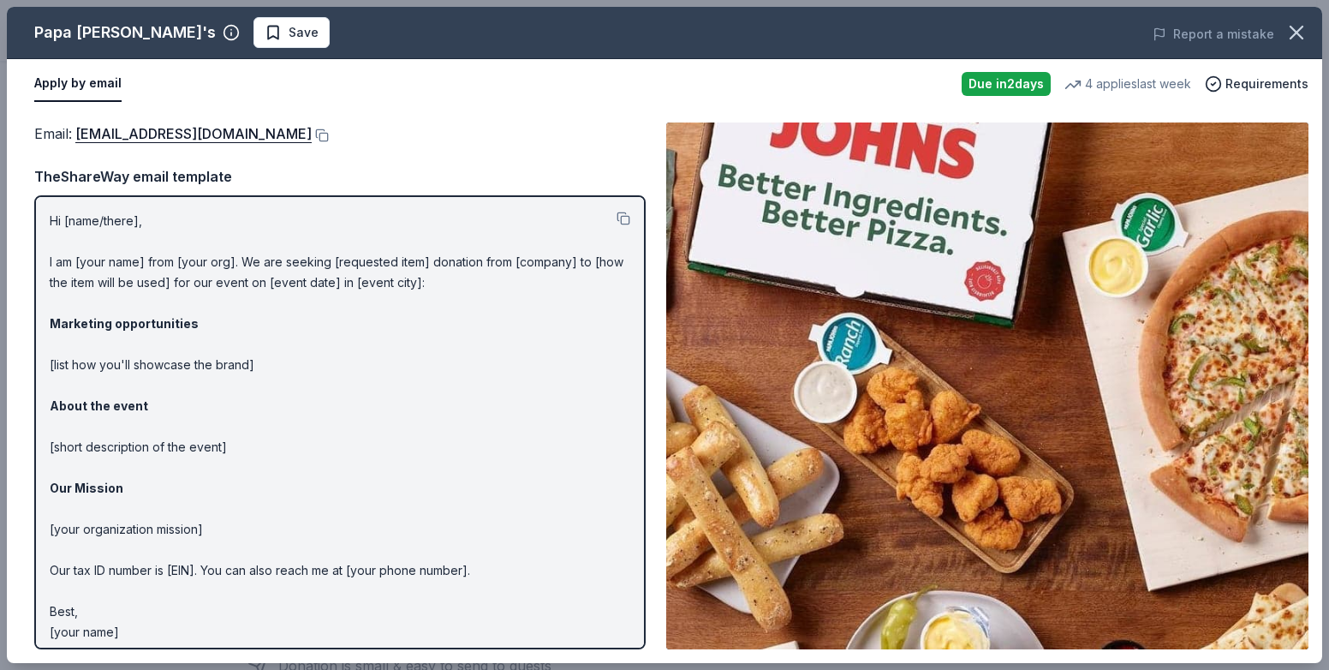  What do you see at coordinates (78, 84) in the screenshot?
I see `button: Apply by email` at bounding box center [78, 84].